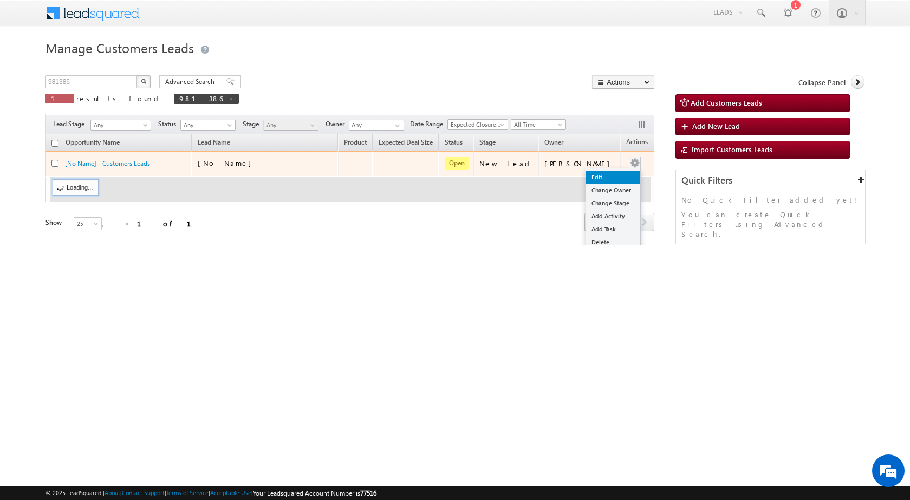 The height and width of the screenshot is (500, 910). I want to click on a: Add Activity, so click(613, 216).